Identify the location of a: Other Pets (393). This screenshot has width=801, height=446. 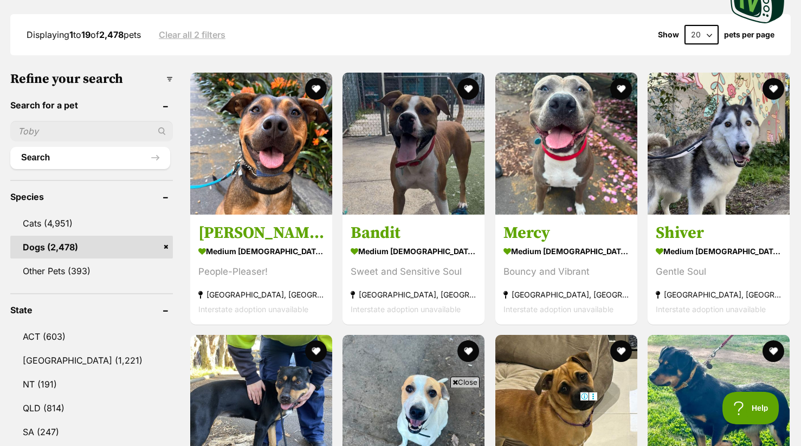
(92, 271).